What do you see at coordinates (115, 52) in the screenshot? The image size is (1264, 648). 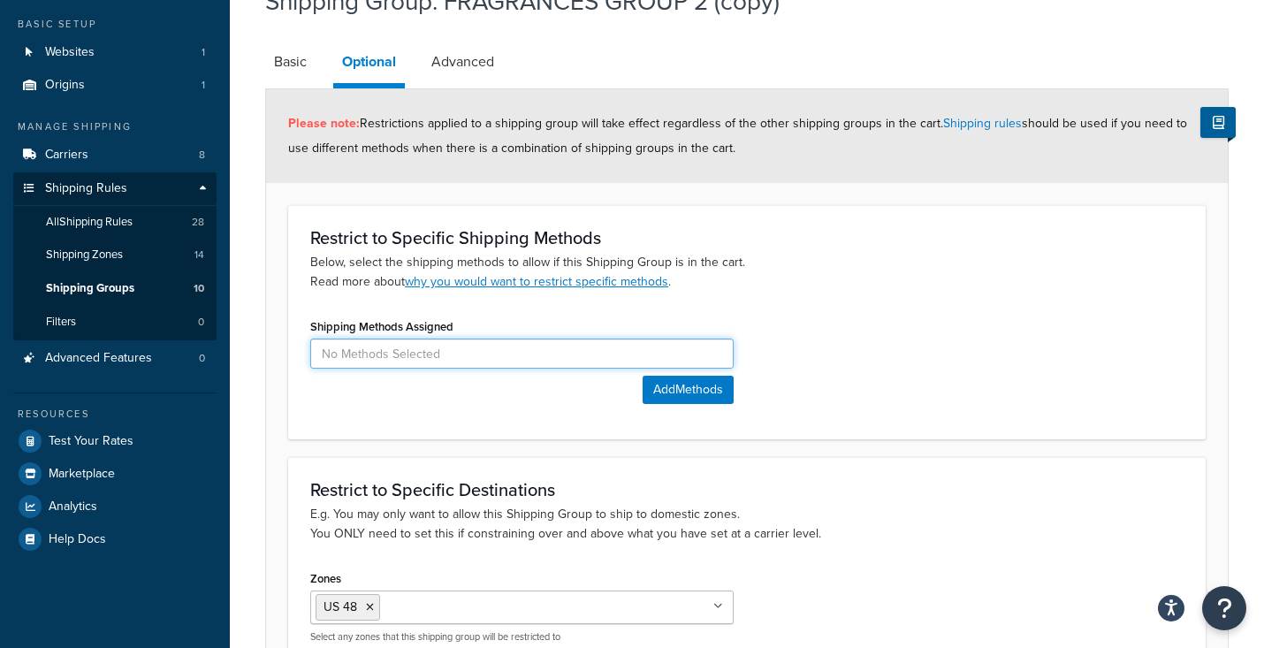 I see `li: Websites` at bounding box center [115, 52].